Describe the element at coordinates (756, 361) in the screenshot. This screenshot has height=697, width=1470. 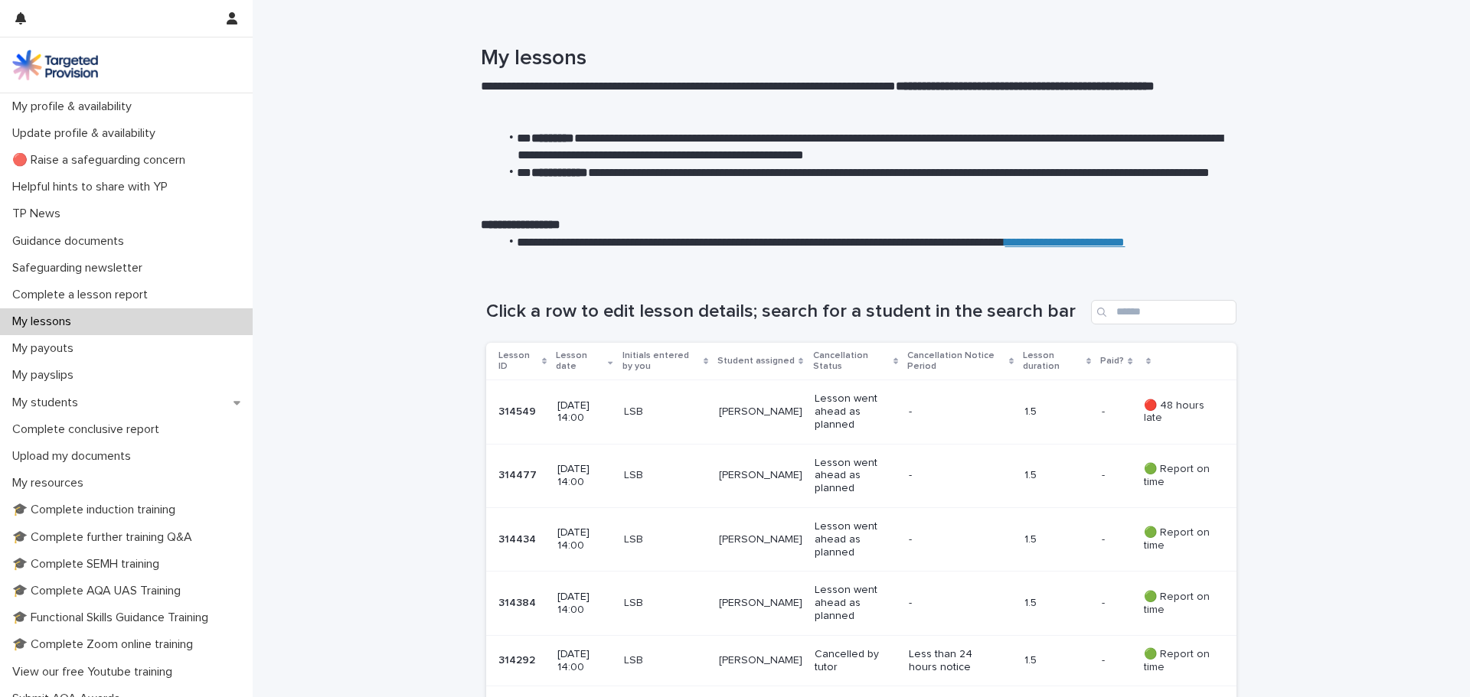
I see `p: Student assigned` at that location.